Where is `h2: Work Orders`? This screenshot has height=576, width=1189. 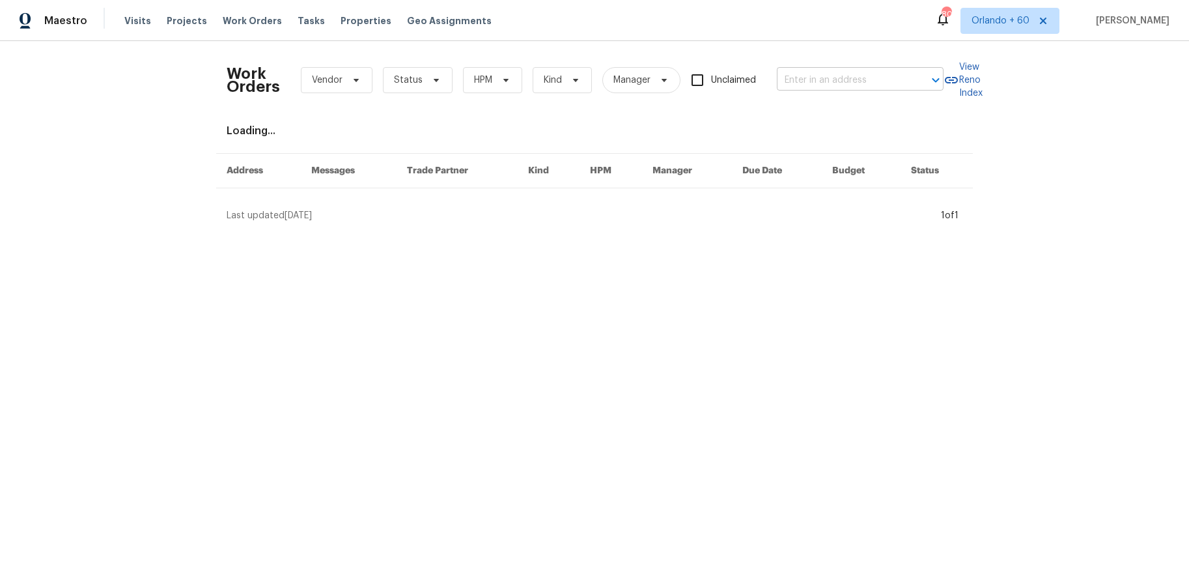
h2: Work Orders is located at coordinates (253, 80).